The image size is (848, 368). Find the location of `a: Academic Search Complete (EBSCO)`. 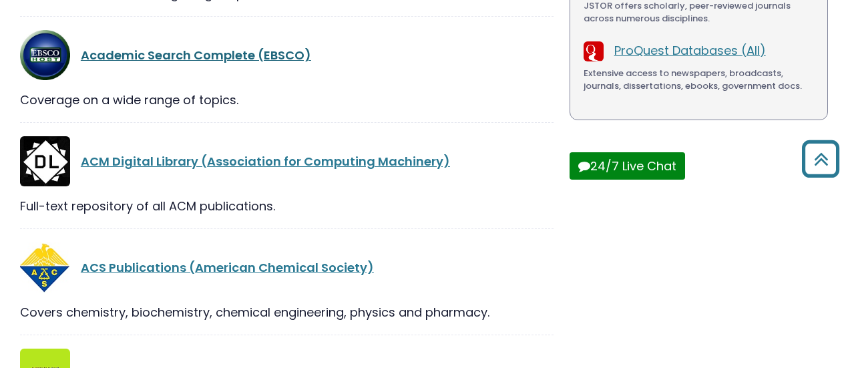

a: Academic Search Complete (EBSCO) is located at coordinates (196, 55).